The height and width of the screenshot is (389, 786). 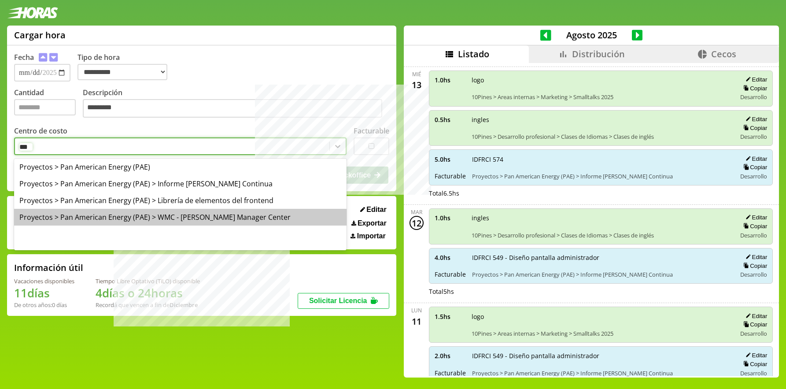 I want to click on div: scrollable content, so click(x=591, y=219).